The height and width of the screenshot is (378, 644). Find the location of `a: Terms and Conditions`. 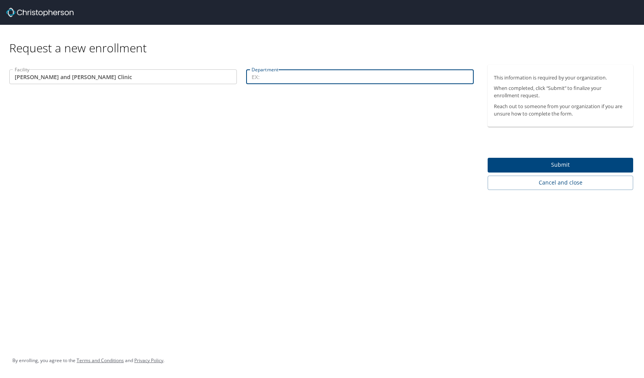

a: Terms and Conditions is located at coordinates (100, 360).